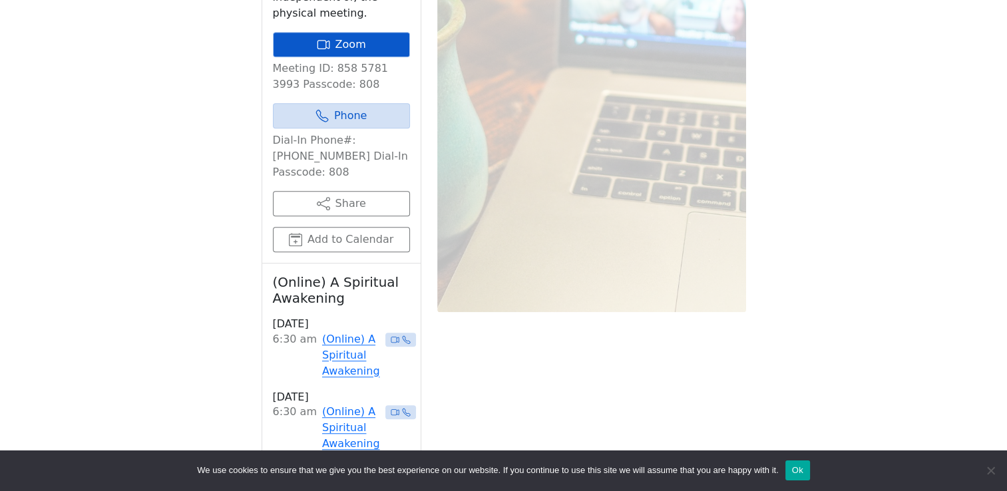  I want to click on button: Ok, so click(797, 471).